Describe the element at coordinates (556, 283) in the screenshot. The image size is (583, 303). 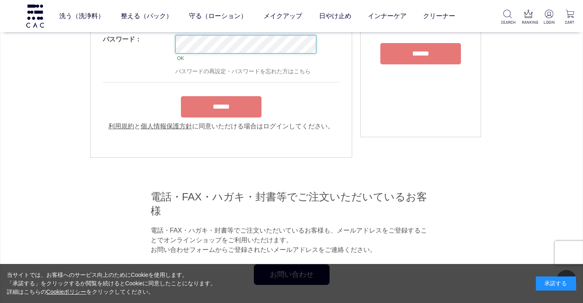
I see `div: 承諾する` at that location.